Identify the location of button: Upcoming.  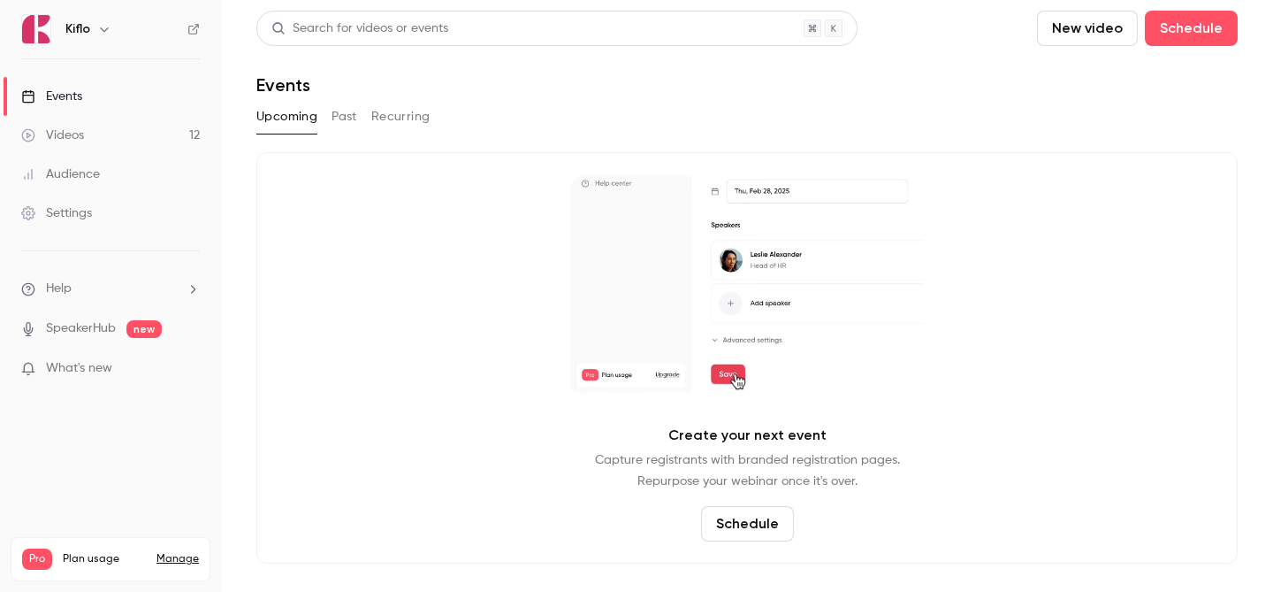
(287, 117).